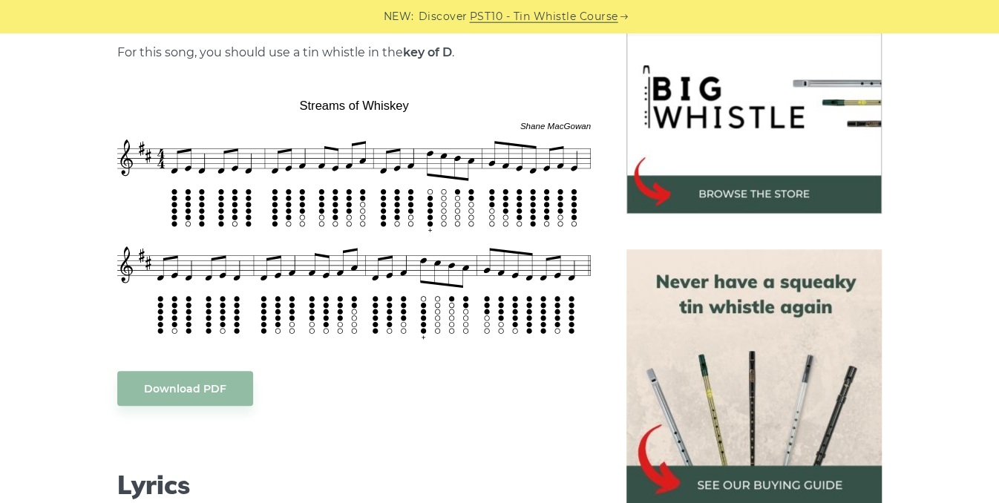 This screenshot has width=999, height=503. What do you see at coordinates (544, 16) in the screenshot?
I see `a: PST10 - Tin Whistle Course` at bounding box center [544, 16].